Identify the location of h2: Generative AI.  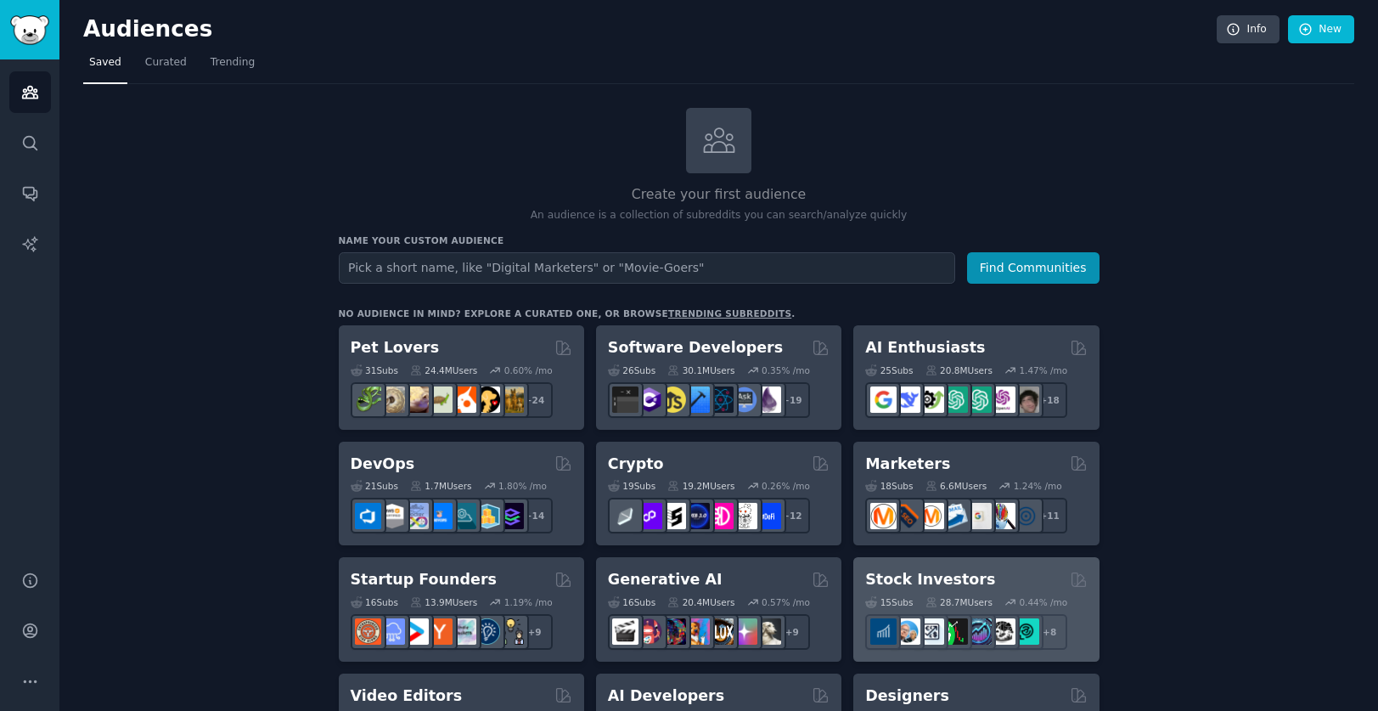
(665, 579).